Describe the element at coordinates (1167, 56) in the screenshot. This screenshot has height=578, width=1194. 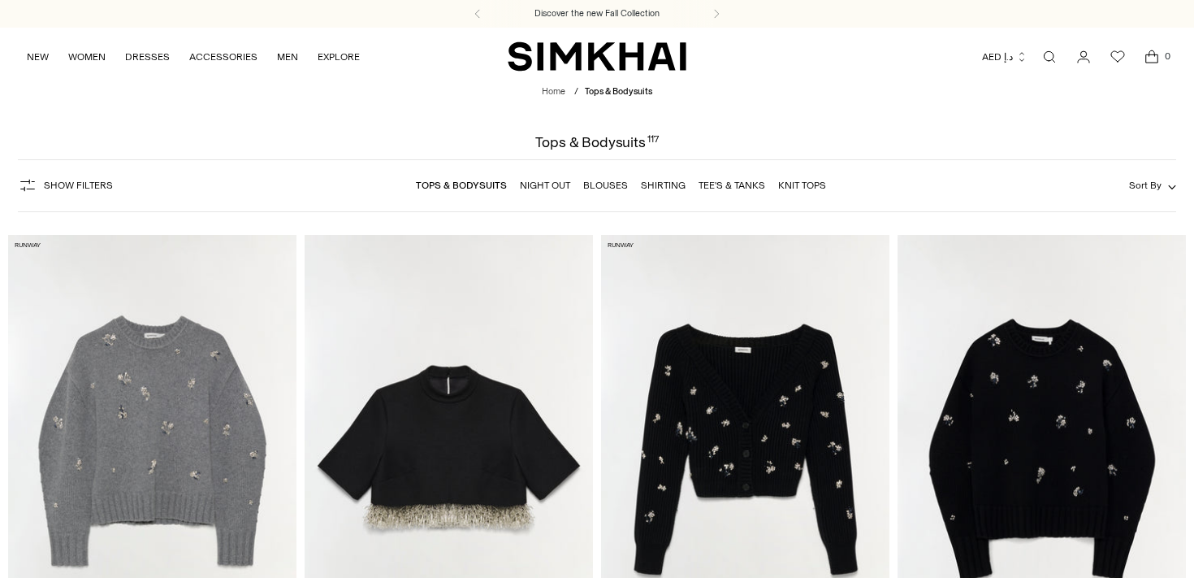
I see `span: 0` at that location.